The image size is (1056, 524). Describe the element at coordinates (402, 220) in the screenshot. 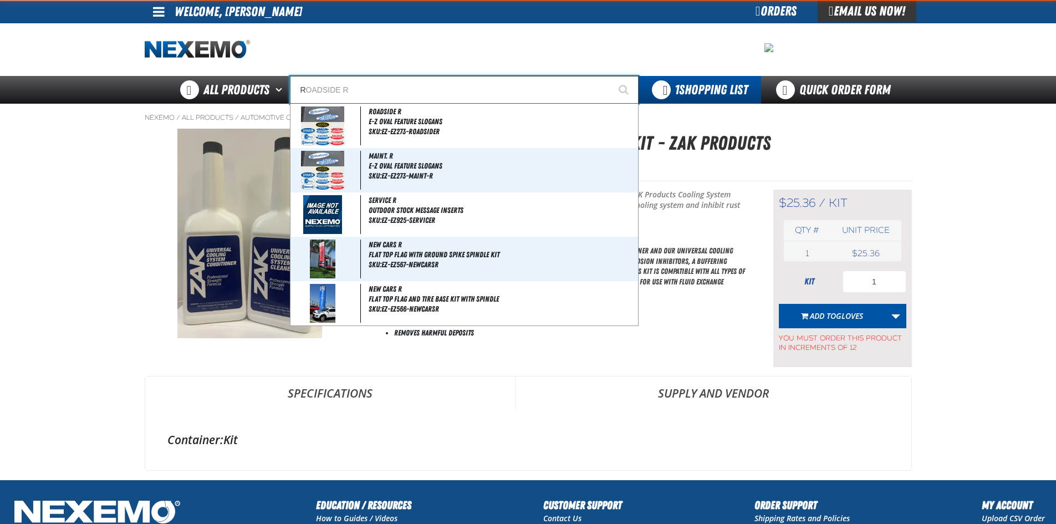

I see `span: SKU:EZ-EZ925-SERVICER` at that location.